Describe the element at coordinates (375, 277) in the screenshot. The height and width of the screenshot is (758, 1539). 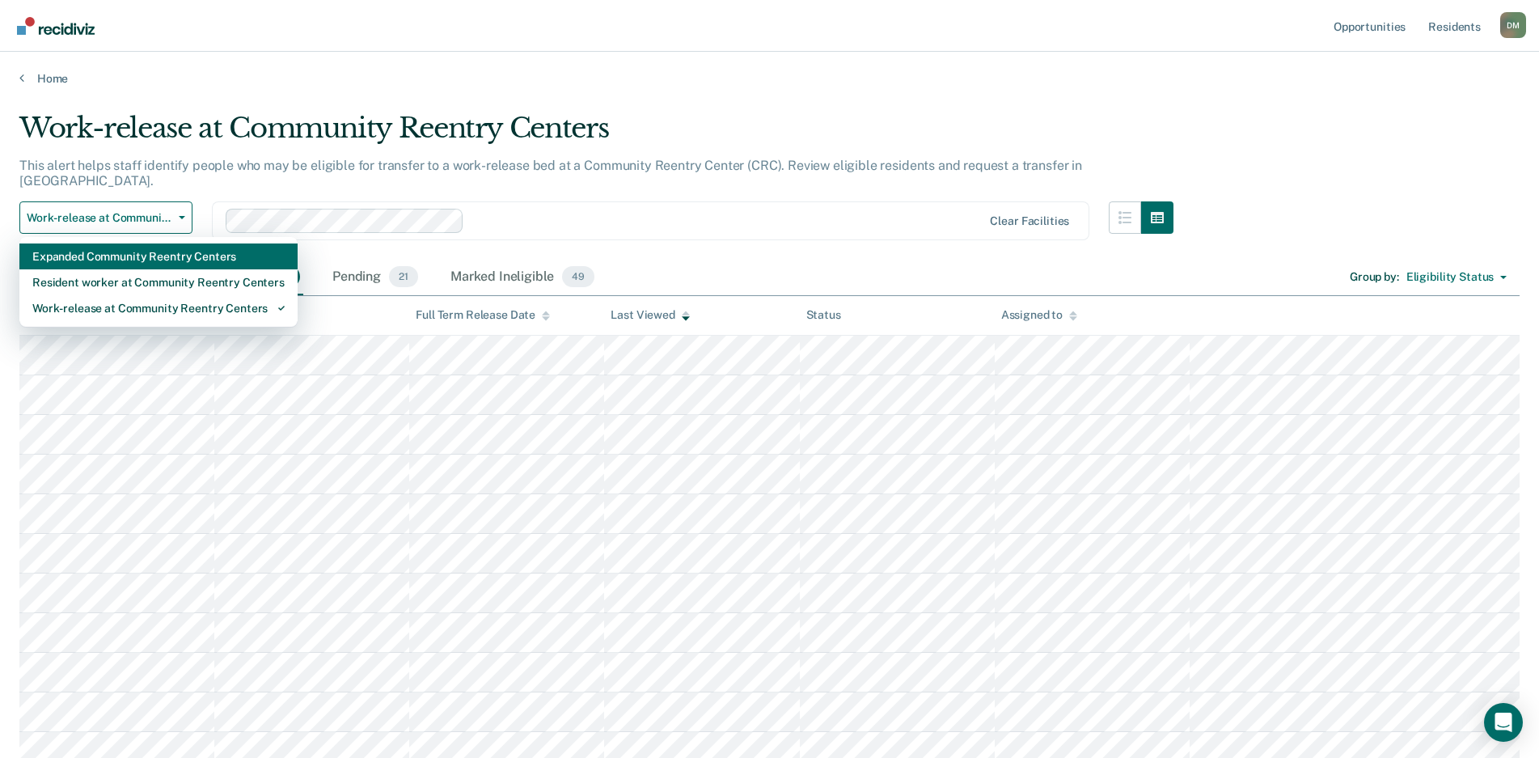
I see `div: Pending21` at that location.